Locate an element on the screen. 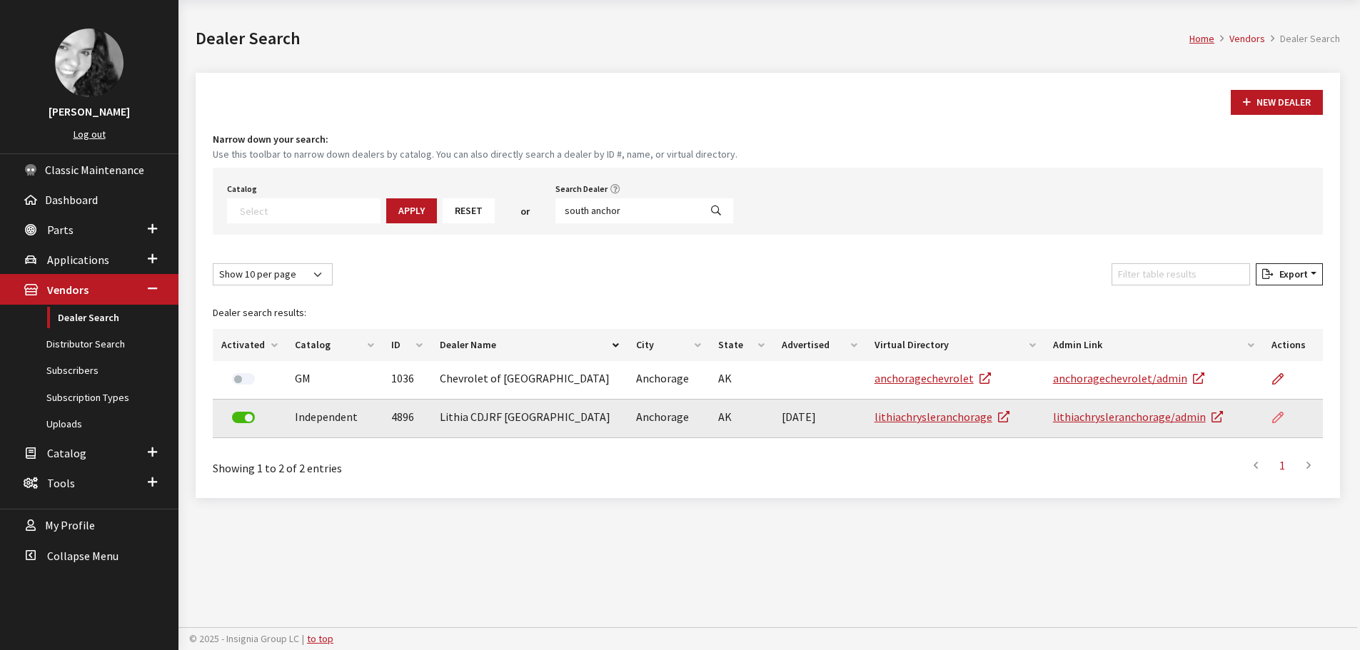  th: City: activate to sort column ascending is located at coordinates (669, 345).